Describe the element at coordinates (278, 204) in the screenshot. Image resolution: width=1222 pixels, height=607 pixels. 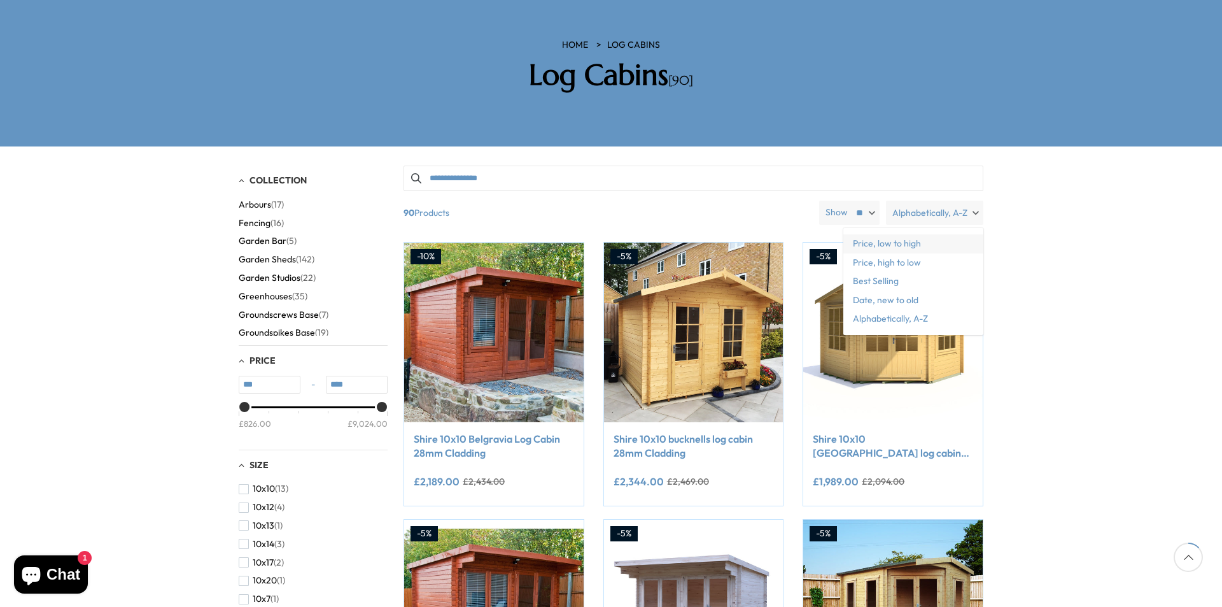
I see `span: (17)` at that location.